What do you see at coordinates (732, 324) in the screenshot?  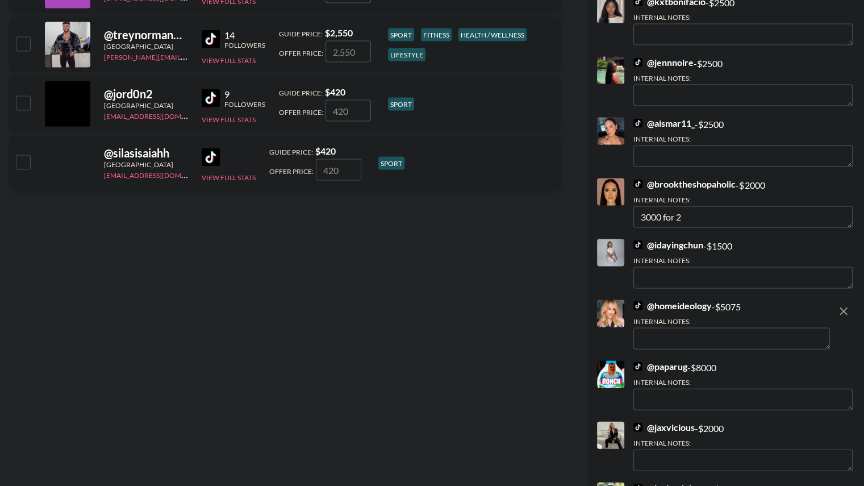 I see `div: - $ 5075` at bounding box center [732, 324].